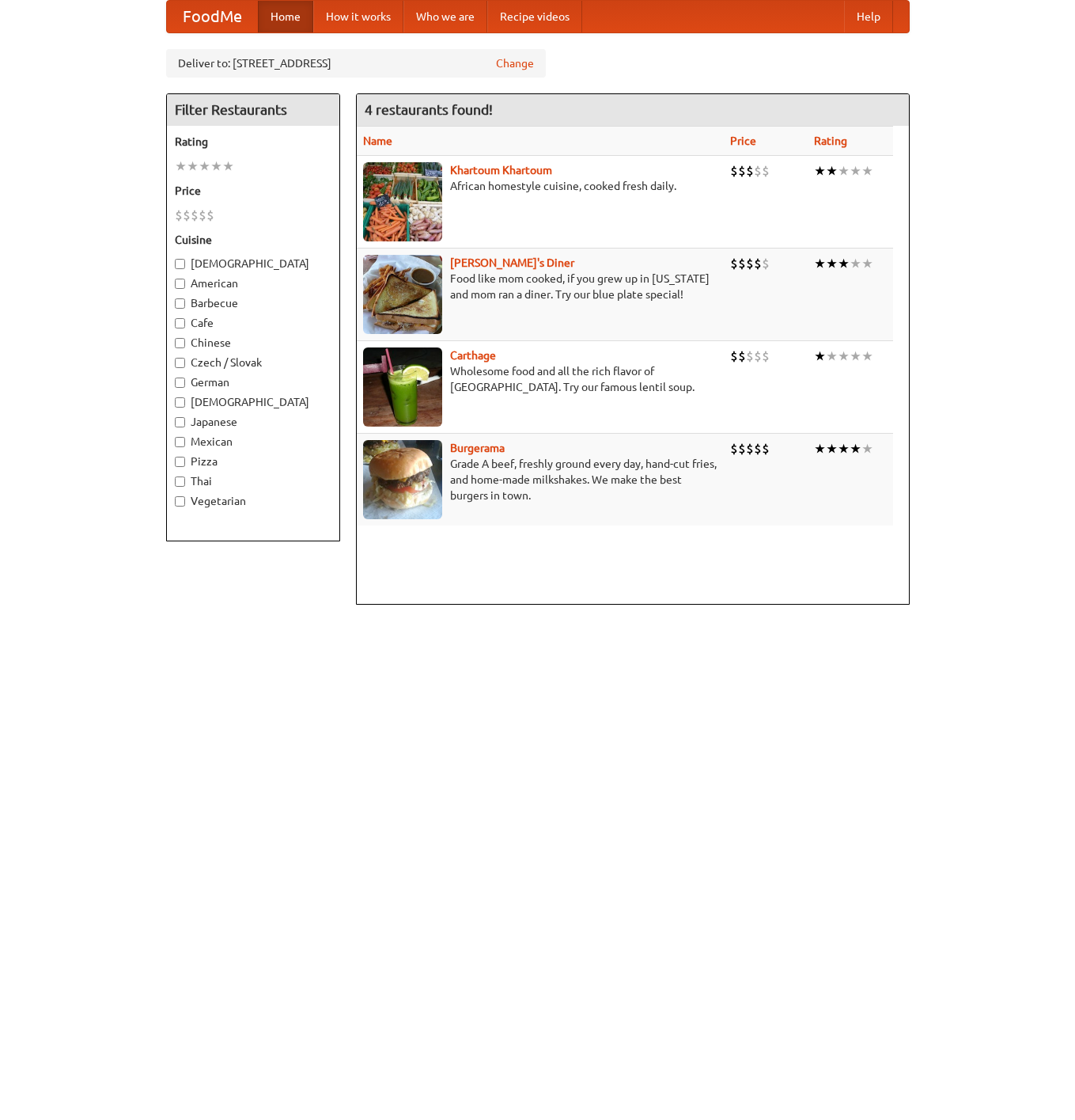 The width and height of the screenshot is (1075, 1120). Describe the element at coordinates (253, 441) in the screenshot. I see `label: Mexican` at that location.